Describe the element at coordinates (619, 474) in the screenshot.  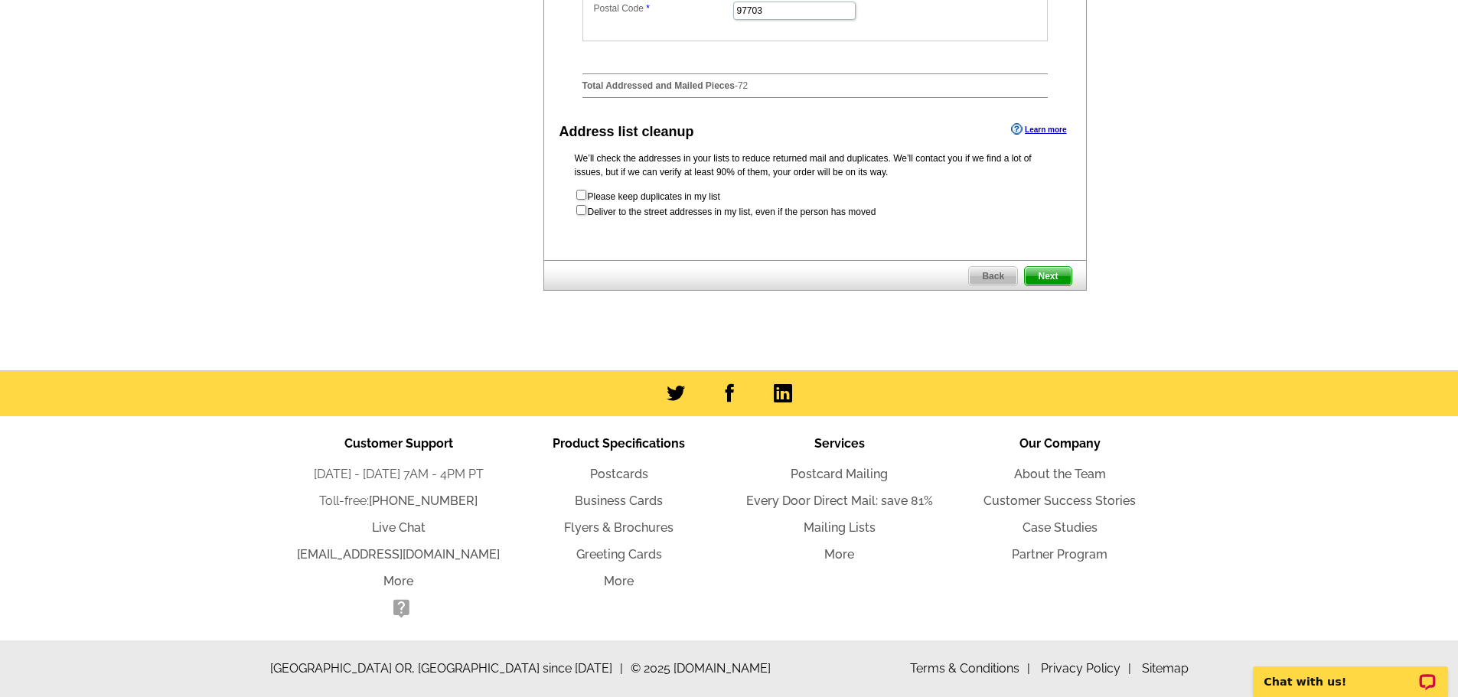
I see `a: Postcards` at that location.